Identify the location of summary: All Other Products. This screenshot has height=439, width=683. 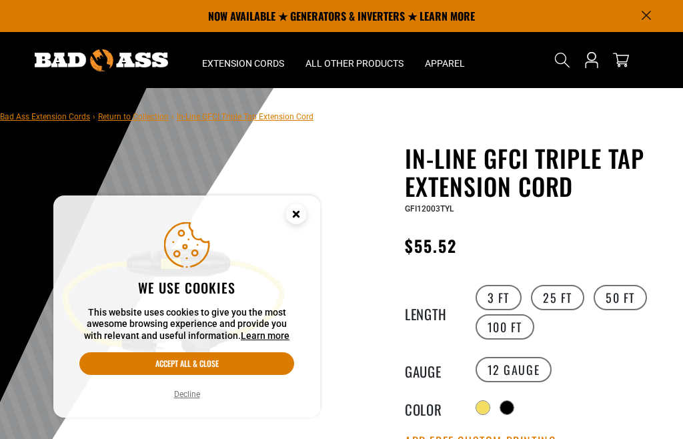
(354, 60).